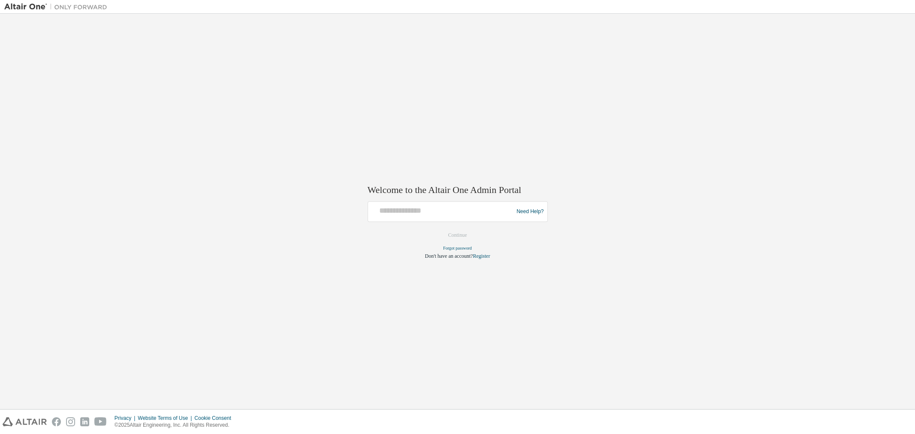  I want to click on a: Register, so click(482, 257).